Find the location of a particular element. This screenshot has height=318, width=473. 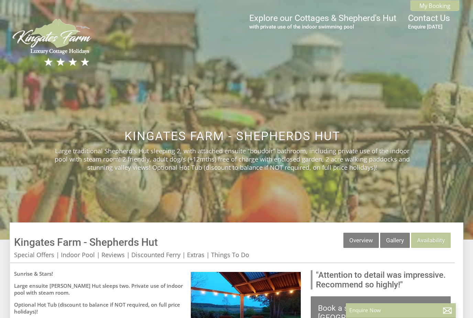

a: Kingates Farm - Shepherds Hut is located at coordinates (86, 242).